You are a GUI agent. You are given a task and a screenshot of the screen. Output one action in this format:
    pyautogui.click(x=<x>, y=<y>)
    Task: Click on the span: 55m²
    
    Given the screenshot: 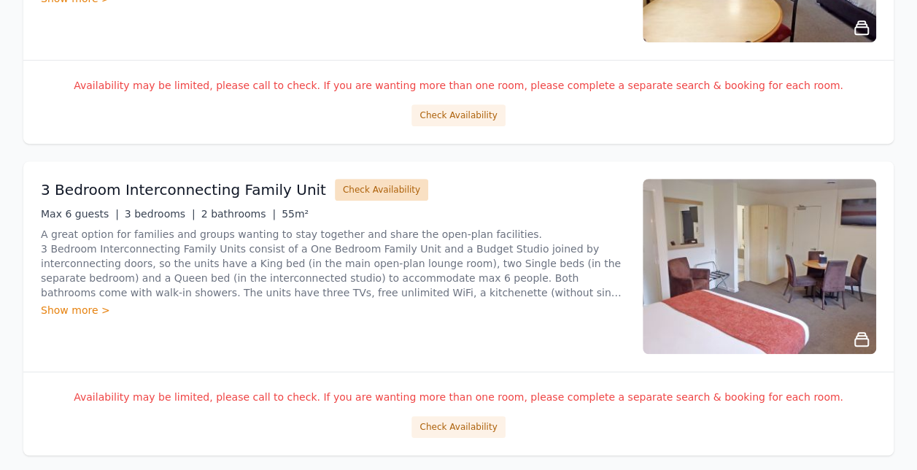 What is the action you would take?
    pyautogui.click(x=295, y=214)
    